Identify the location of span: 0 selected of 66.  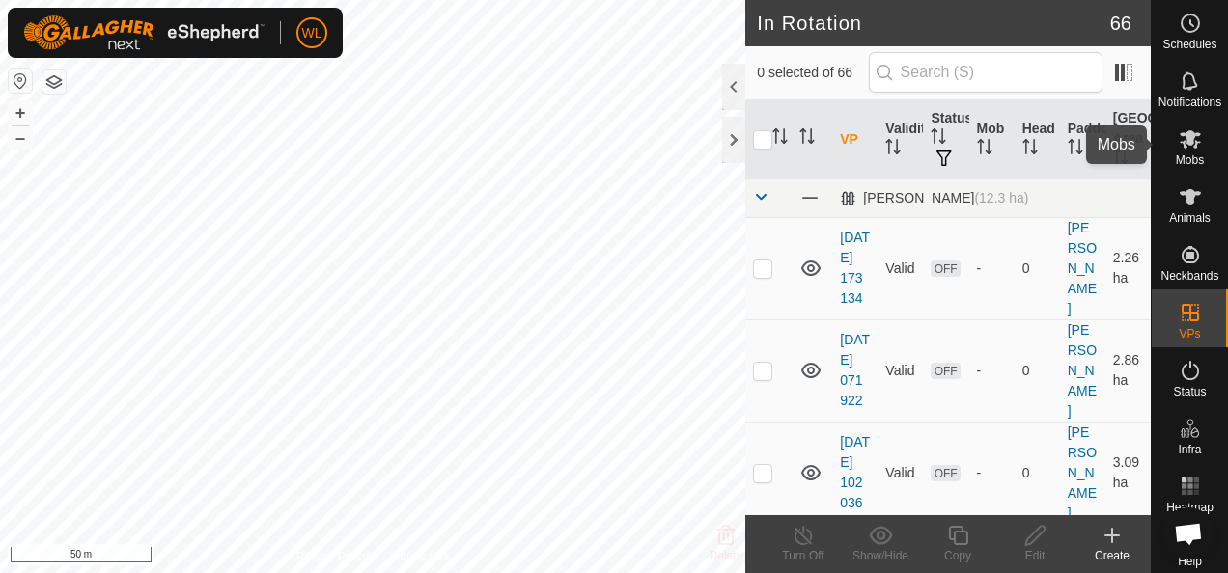
(812, 72).